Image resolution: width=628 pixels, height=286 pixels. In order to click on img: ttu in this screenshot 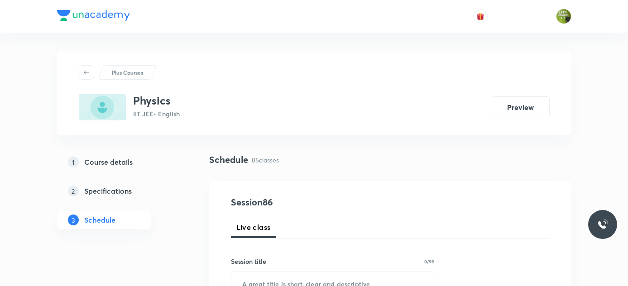, I will do `click(602, 224)`.